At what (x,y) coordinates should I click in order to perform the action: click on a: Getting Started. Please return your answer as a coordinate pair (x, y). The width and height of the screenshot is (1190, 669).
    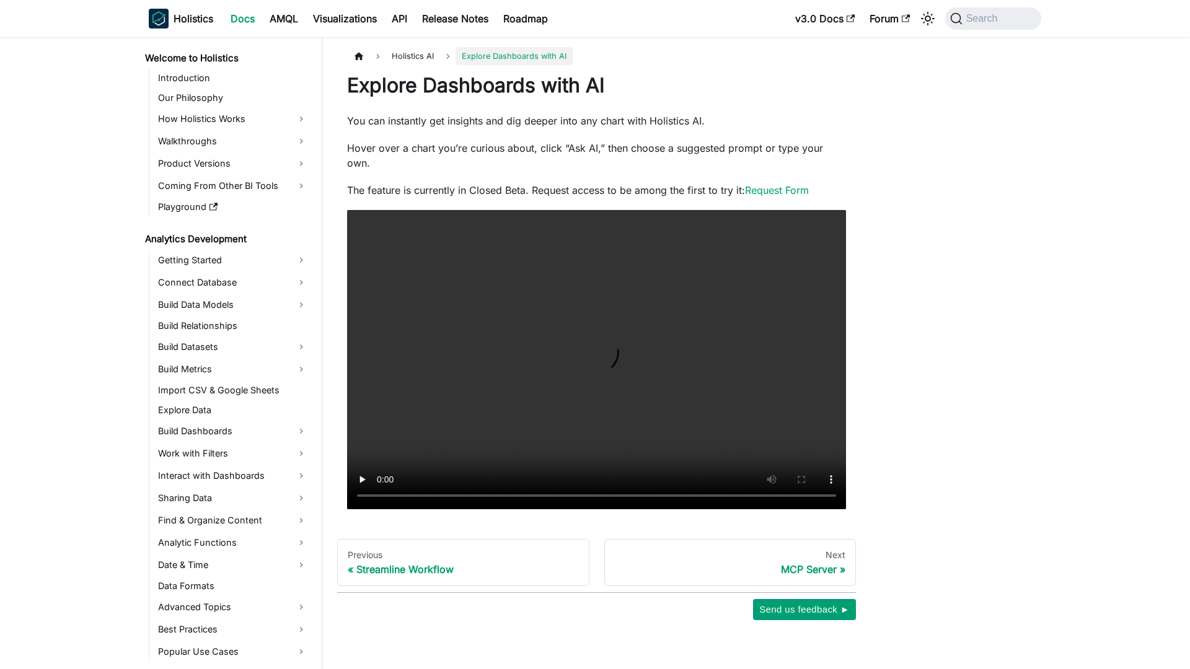
    Looking at the image, I should click on (232, 260).